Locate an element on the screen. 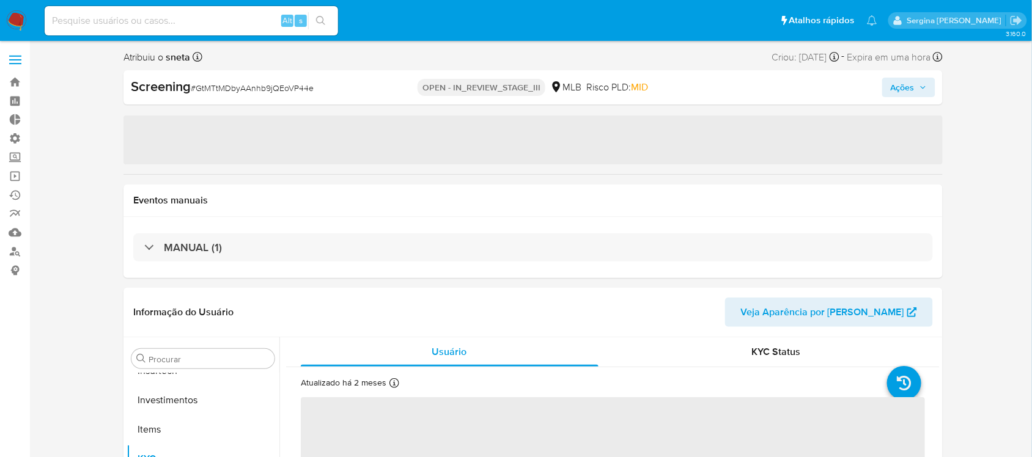  button: search-icon is located at coordinates (320, 21).